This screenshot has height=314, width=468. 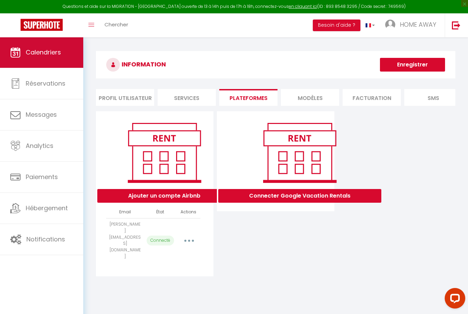 What do you see at coordinates (303, 6) in the screenshot?
I see `a: en cliquant ici` at bounding box center [303, 6].